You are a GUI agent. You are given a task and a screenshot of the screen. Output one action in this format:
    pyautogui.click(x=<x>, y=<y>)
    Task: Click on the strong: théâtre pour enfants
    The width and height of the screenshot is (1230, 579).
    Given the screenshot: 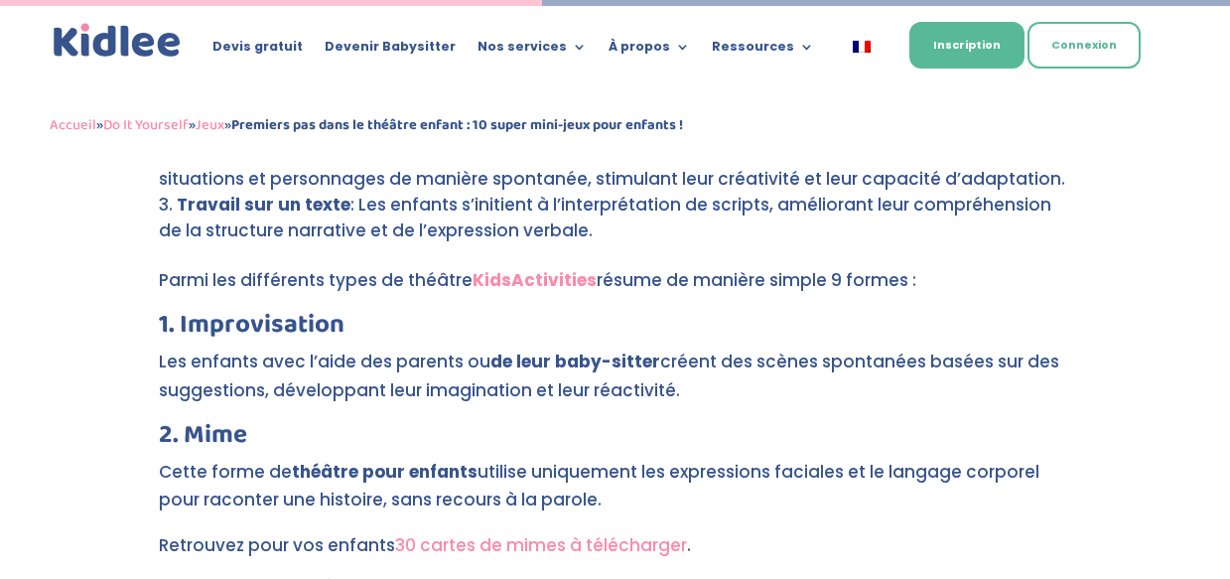 What is the action you would take?
    pyautogui.click(x=384, y=471)
    